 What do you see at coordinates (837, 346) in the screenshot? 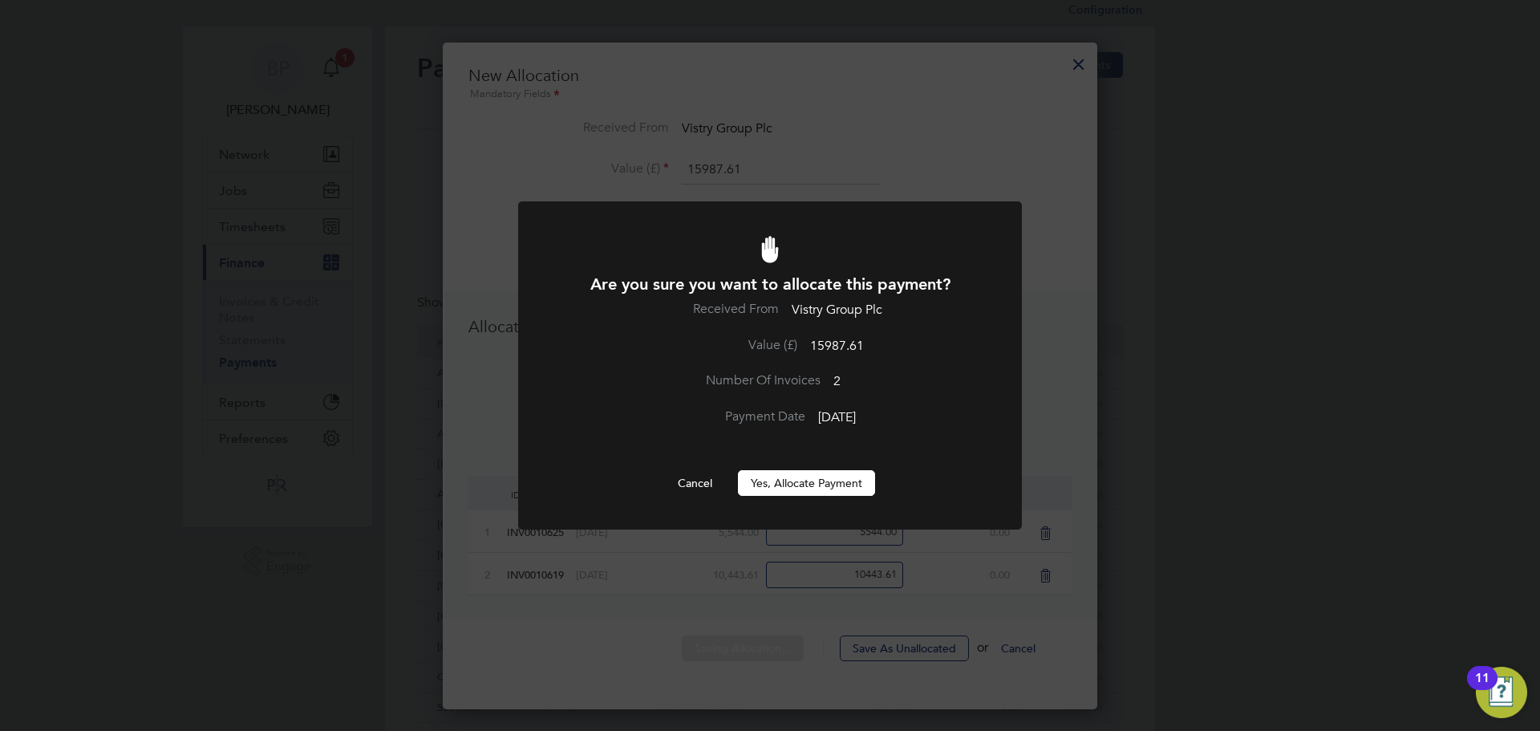
I see `span: 15987.61` at bounding box center [837, 346].